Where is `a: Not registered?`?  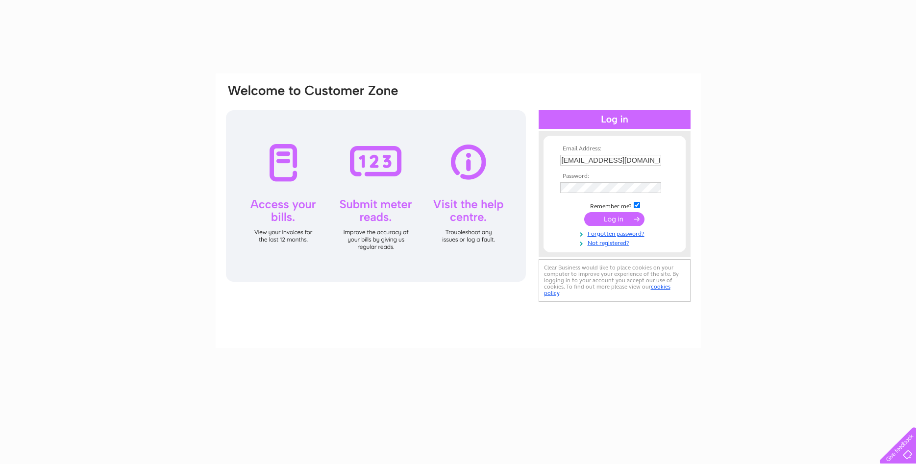
a: Not registered? is located at coordinates (615, 242).